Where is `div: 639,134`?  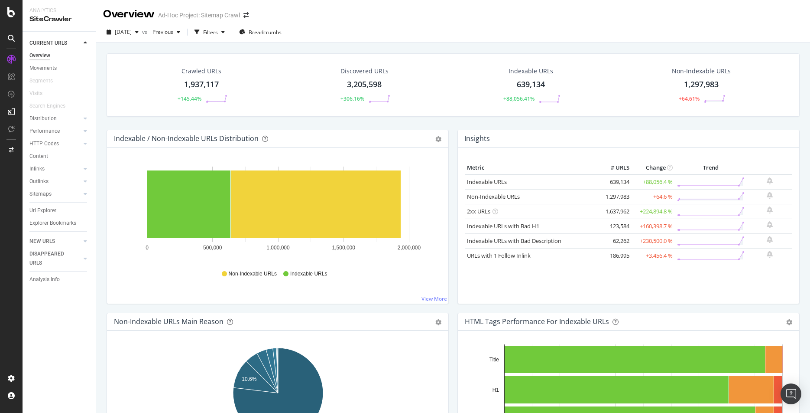 div: 639,134 is located at coordinates (531, 85).